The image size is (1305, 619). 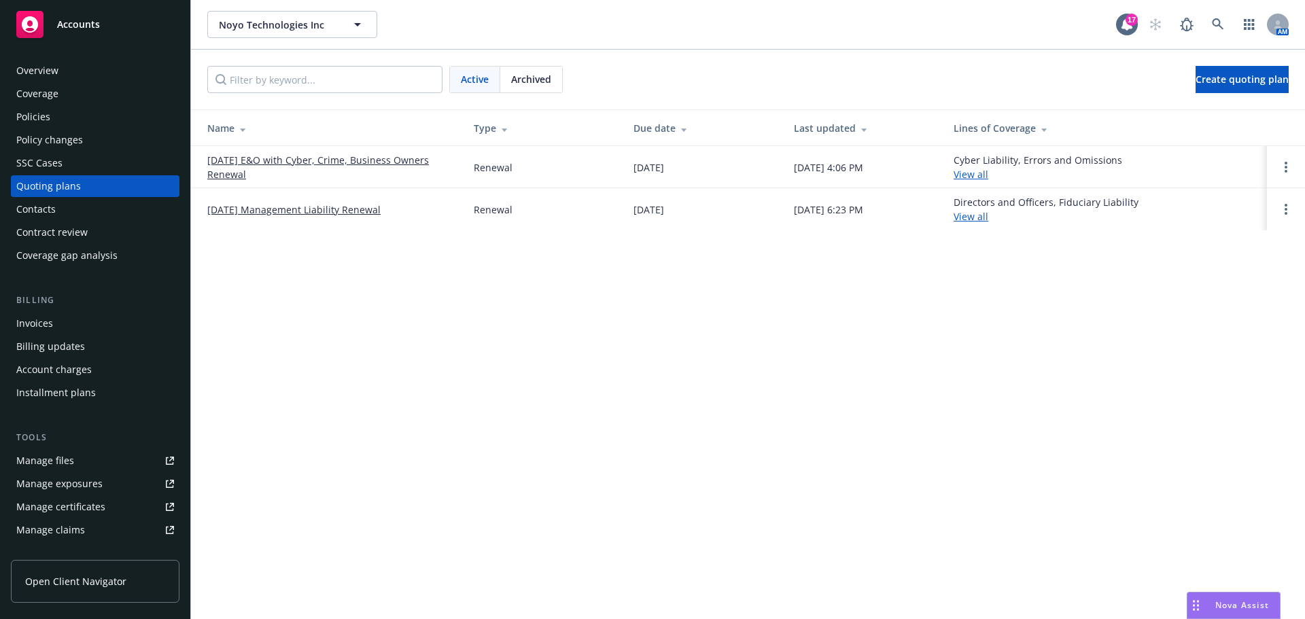 What do you see at coordinates (863, 128) in the screenshot?
I see `div: Last updated` at bounding box center [863, 128].